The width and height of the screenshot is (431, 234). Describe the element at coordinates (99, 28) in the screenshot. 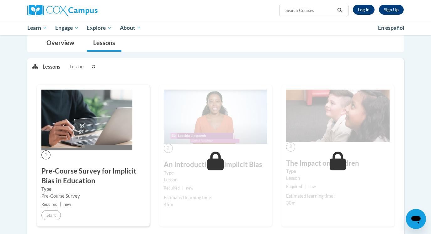

I see `a: Explore` at that location.